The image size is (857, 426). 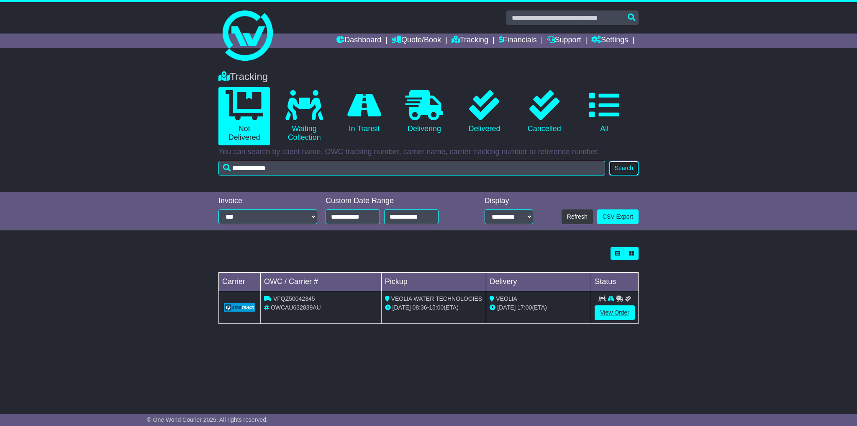 What do you see at coordinates (424, 112) in the screenshot?
I see `a: Delivering` at bounding box center [424, 112].